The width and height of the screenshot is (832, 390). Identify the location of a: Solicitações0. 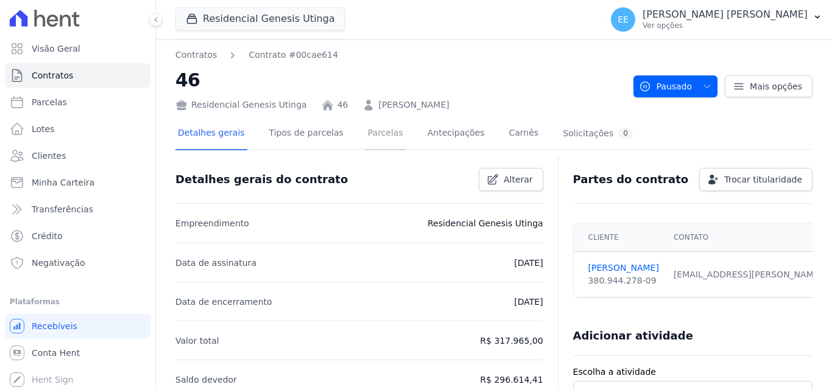
(597, 134).